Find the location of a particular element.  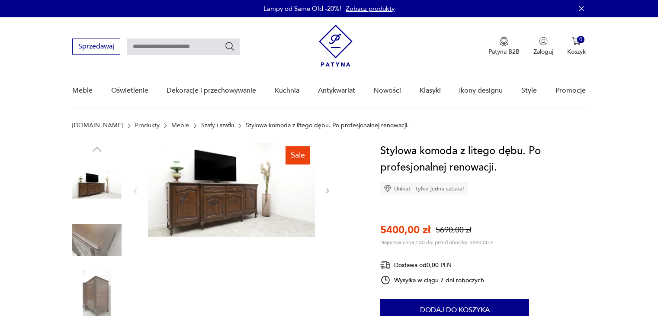

p: 5690,00 zł is located at coordinates (453, 230).